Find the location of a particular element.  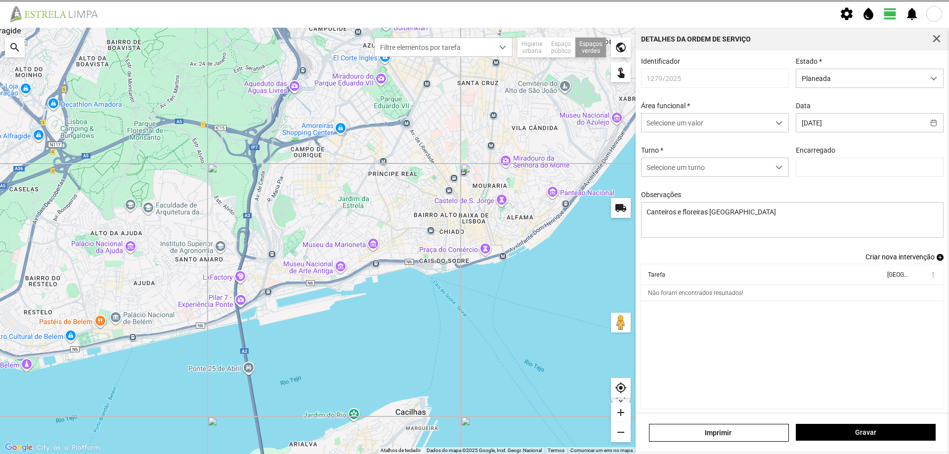

a: Termos (abre num novo separador) is located at coordinates (556, 450).